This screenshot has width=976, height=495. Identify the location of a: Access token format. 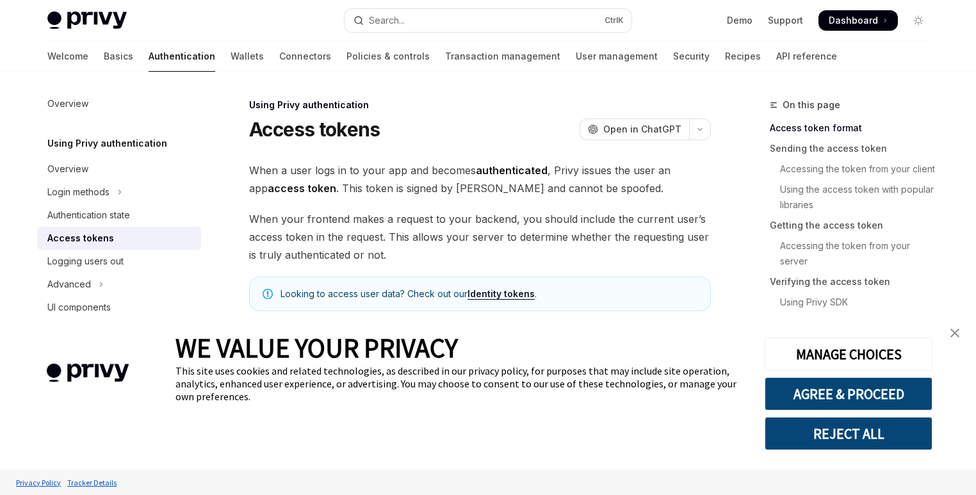
(854, 128).